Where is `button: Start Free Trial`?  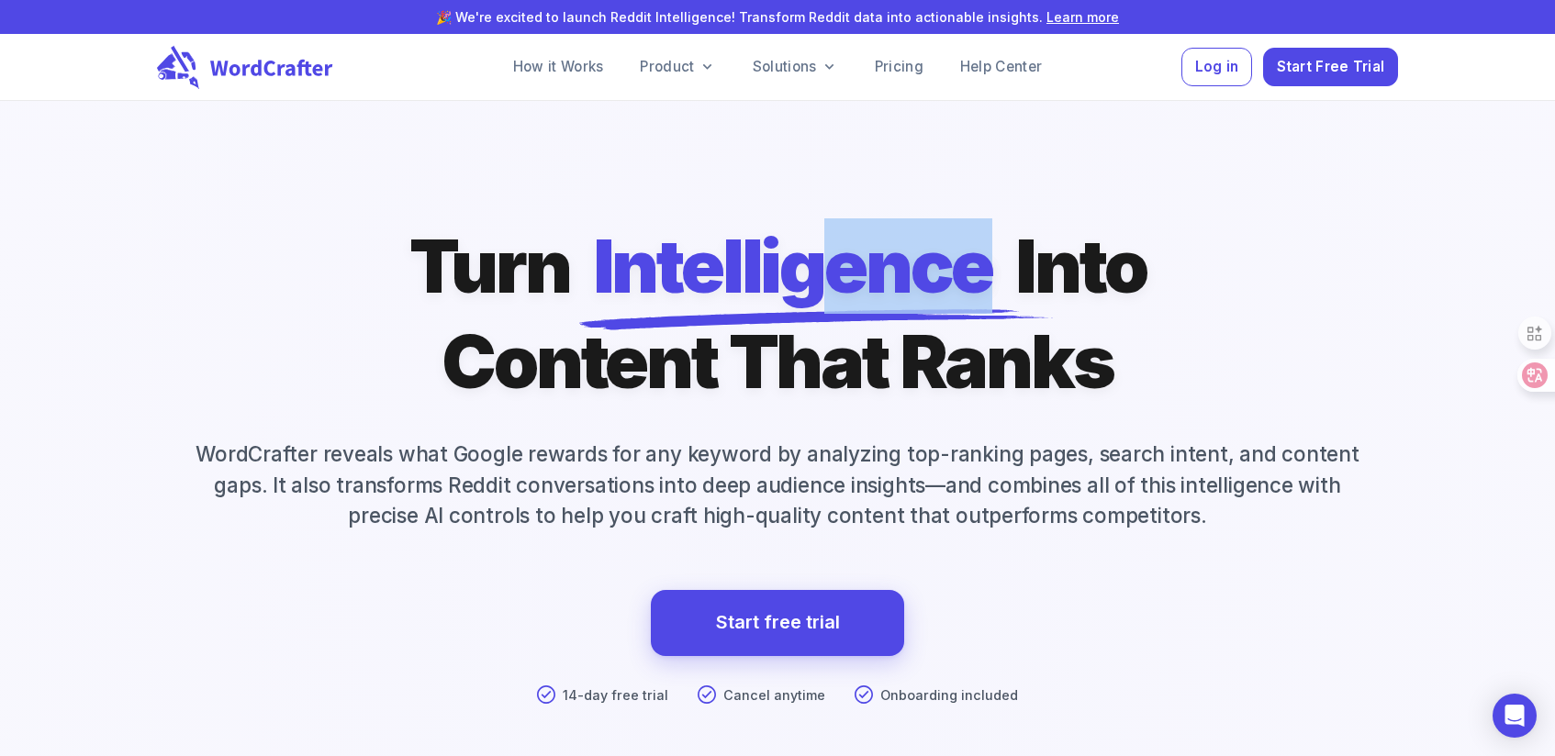
button: Start Free Trial is located at coordinates (1330, 67).